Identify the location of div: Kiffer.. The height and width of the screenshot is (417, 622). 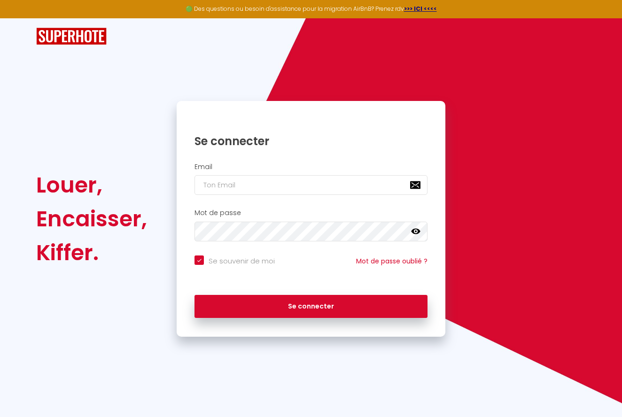
(92, 253).